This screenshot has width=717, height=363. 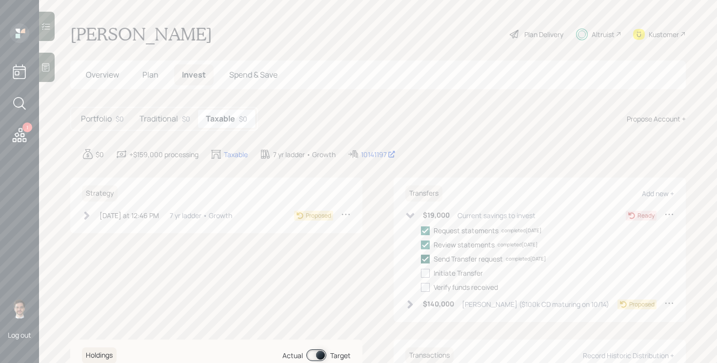 What do you see at coordinates (603, 34) in the screenshot?
I see `div: Altruist` at bounding box center [603, 34].